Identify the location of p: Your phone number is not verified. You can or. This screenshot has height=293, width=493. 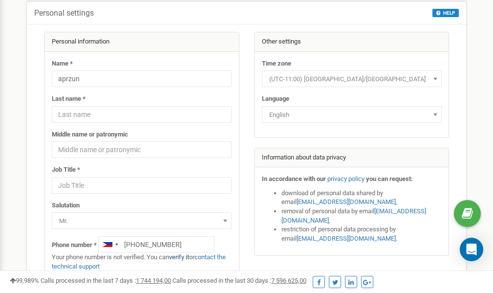
(142, 261).